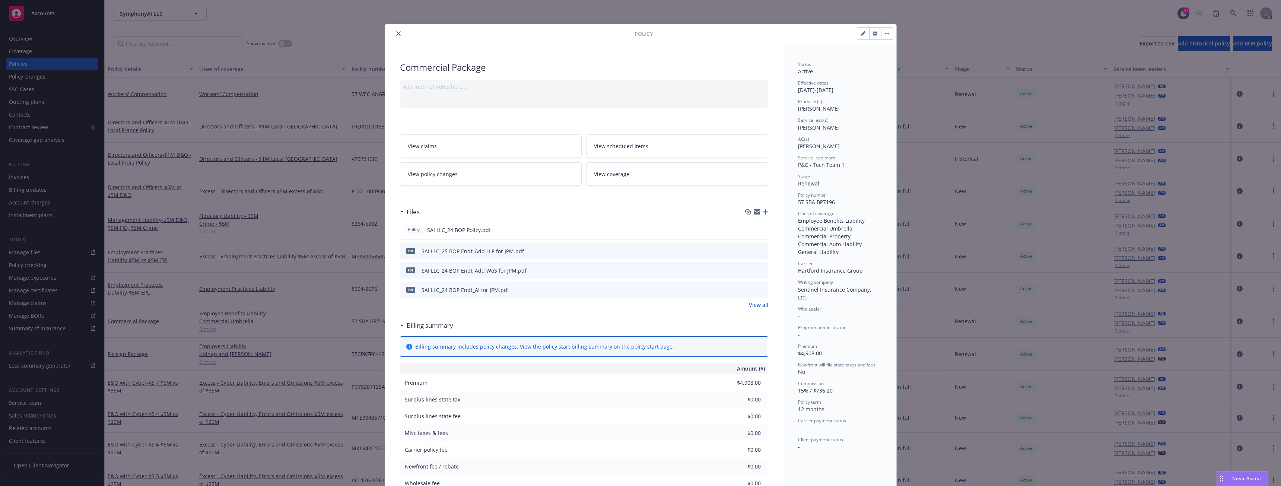 Image resolution: width=1281 pixels, height=486 pixels. What do you see at coordinates (813, 120) in the screenshot?
I see `span: Service lead(s)` at bounding box center [813, 120].